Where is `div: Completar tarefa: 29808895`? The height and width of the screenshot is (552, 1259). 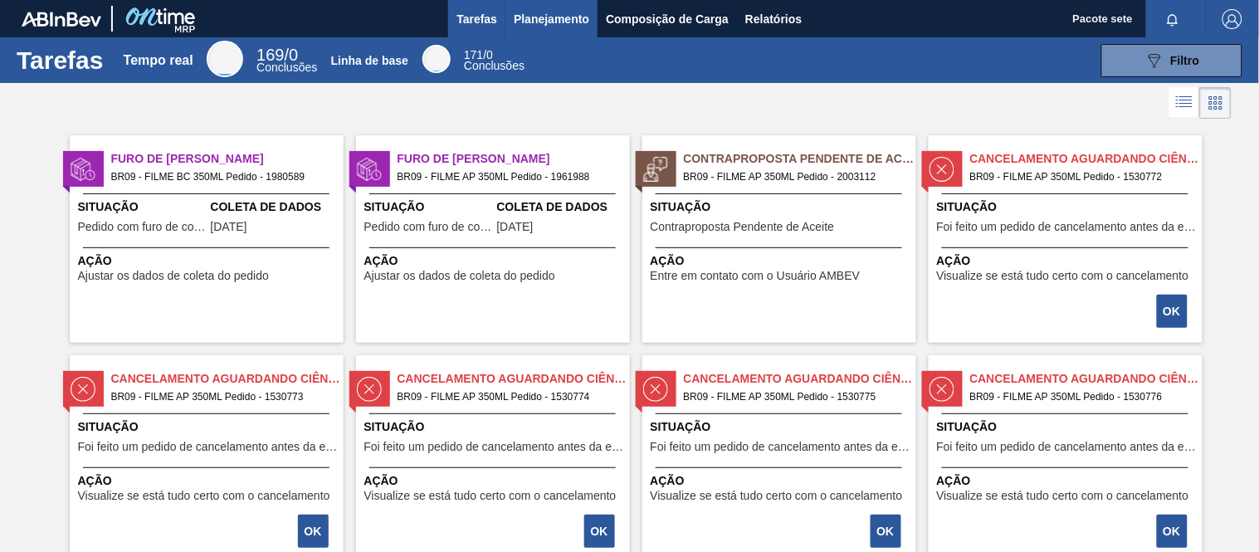
div: Completar tarefa: 29808895 is located at coordinates (887, 531).